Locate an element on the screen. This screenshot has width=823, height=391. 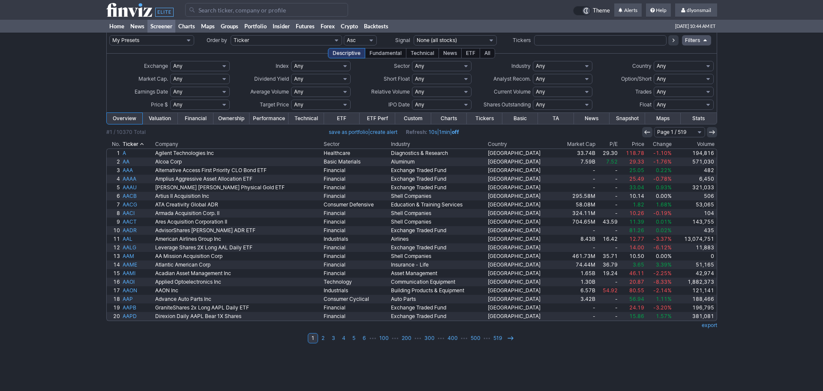
a: 194,816 is located at coordinates (694, 153).